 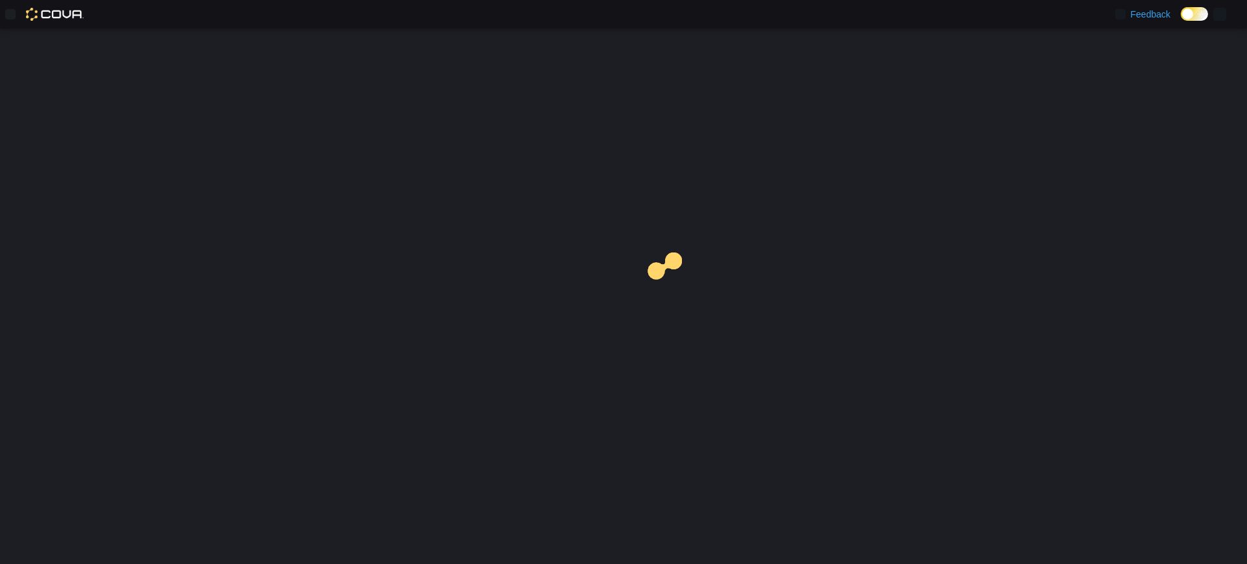 I want to click on span: Dark Mode, so click(x=1181, y=21).